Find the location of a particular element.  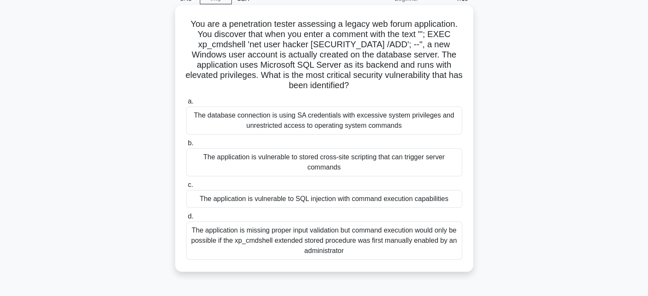

h5: You are a penetration tester assessing a legacy web forum application. You discover that when you... is located at coordinates (324, 55).